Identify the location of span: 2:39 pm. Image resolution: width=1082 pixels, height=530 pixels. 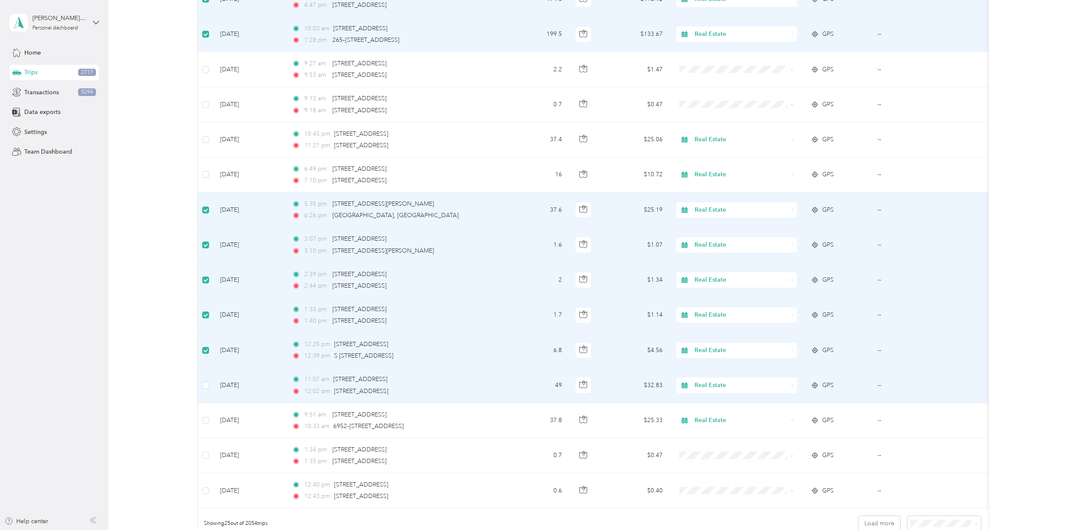
(316, 274).